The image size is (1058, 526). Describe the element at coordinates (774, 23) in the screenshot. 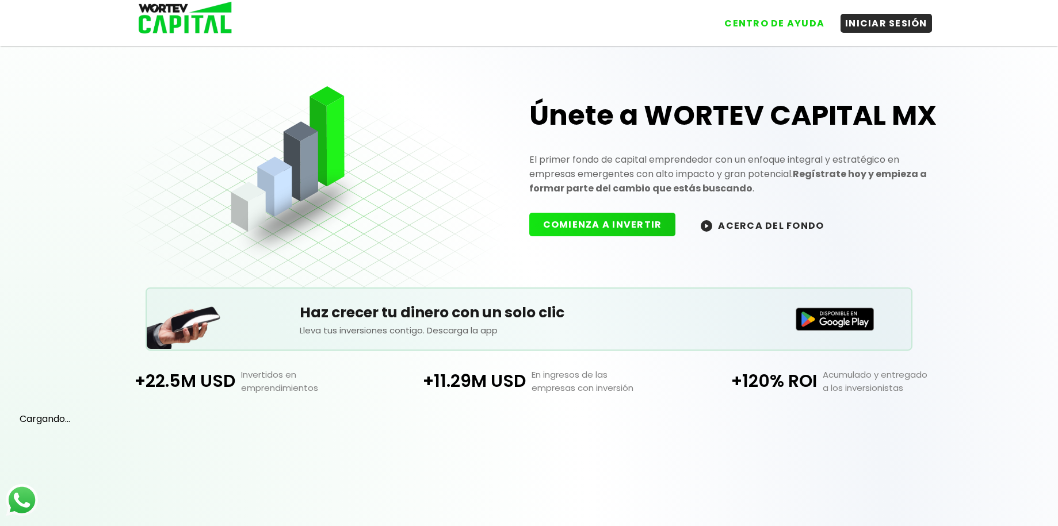

I see `button: CENTRO DE AYUDA` at that location.